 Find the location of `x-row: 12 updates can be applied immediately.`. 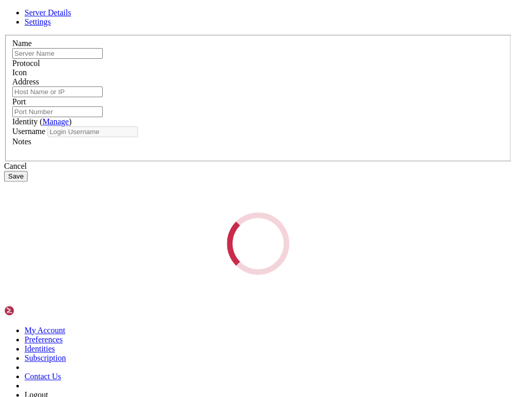

x-row: 12 updates can be applied immediately. is located at coordinates (193, 208).